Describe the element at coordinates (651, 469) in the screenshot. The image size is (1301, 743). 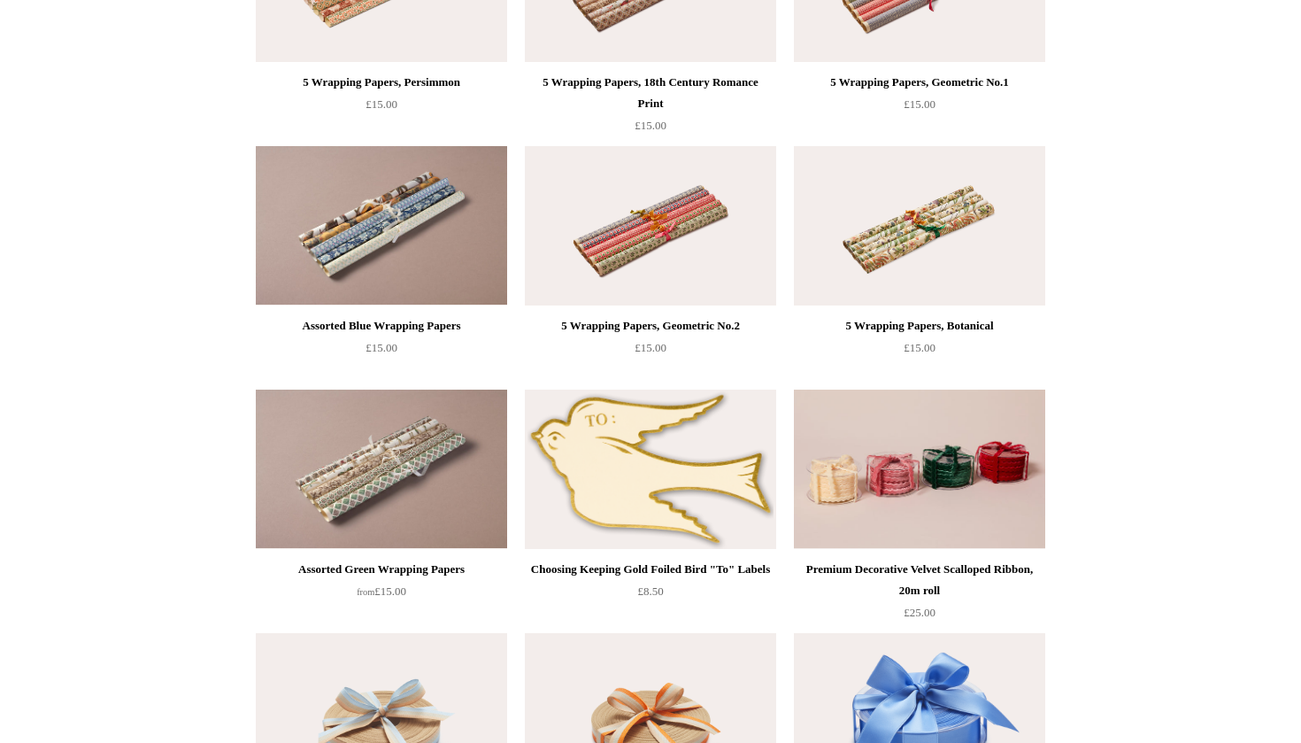
I see `a: Choosing Keeping Gold Foiled Bird "To" Labels Choosing Keeping Gold Foiled Bird "To" Labels` at that location.